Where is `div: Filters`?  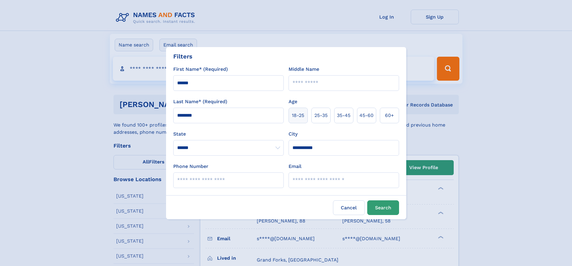
div: Filters is located at coordinates (183, 56).